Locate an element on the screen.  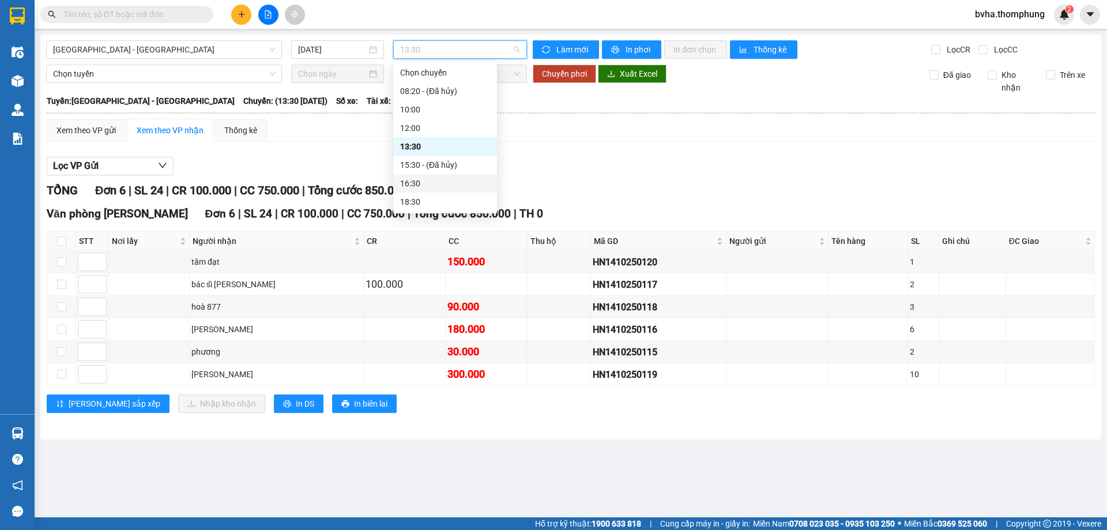
span: Miền Bắc is located at coordinates (946, 524).